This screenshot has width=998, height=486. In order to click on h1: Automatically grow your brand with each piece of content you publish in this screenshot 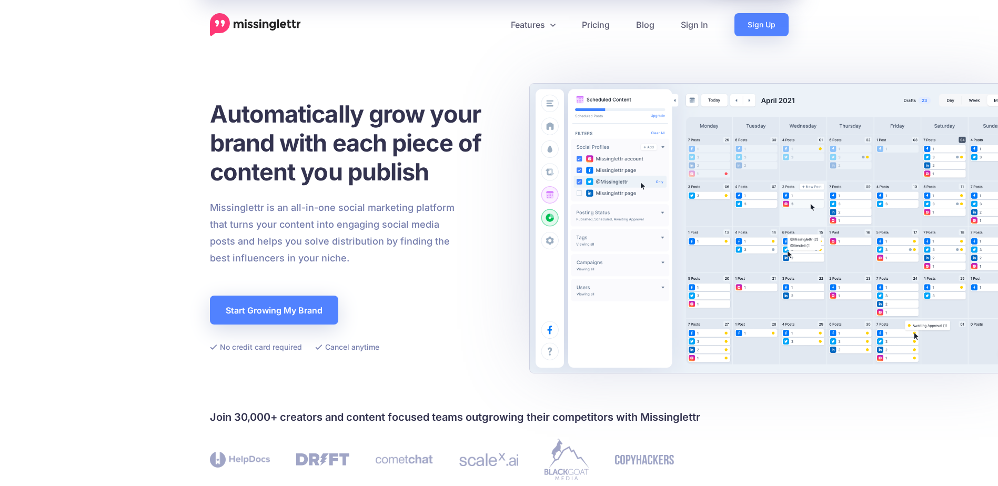, I will do `click(358, 143)`.